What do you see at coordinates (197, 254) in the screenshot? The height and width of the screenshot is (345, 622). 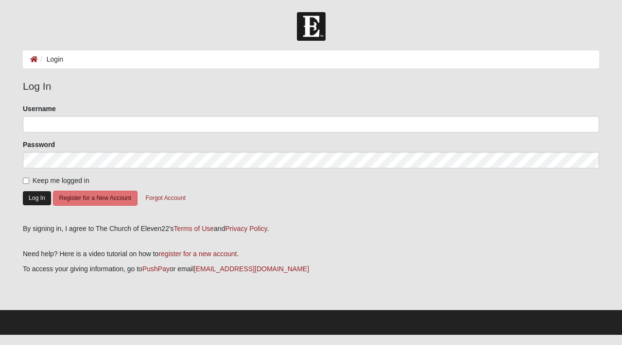 I see `a: register for a new account` at bounding box center [197, 254].